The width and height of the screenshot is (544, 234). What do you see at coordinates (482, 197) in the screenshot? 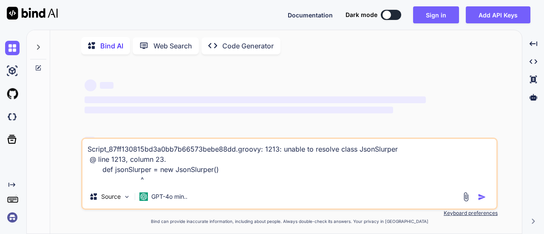
I see `img: icon` at bounding box center [482, 197].